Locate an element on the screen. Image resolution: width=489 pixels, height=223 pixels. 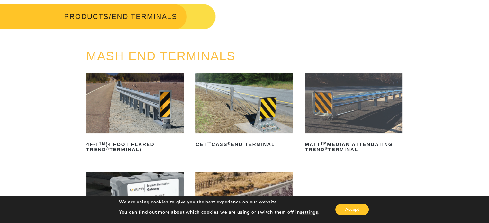
sup: ™ is located at coordinates (209, 144).